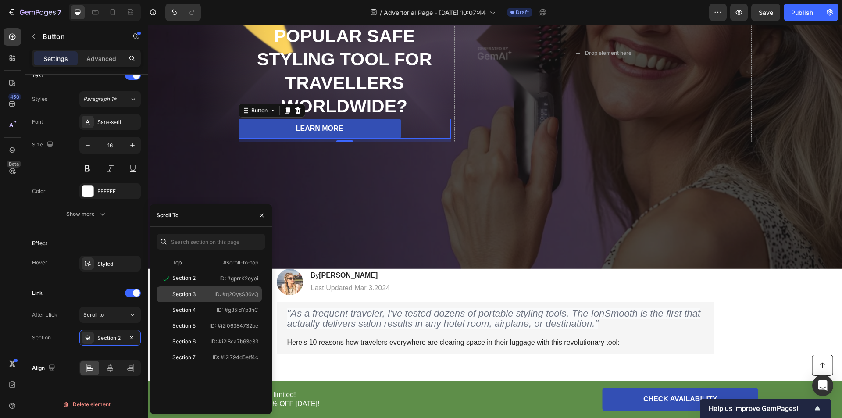 This screenshot has height=418, width=842. I want to click on div: Drop element here, so click(461, 29).